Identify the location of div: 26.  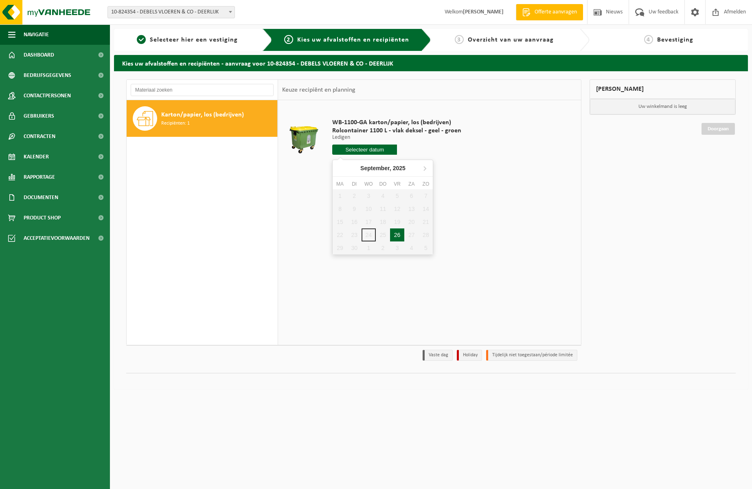
(397, 235).